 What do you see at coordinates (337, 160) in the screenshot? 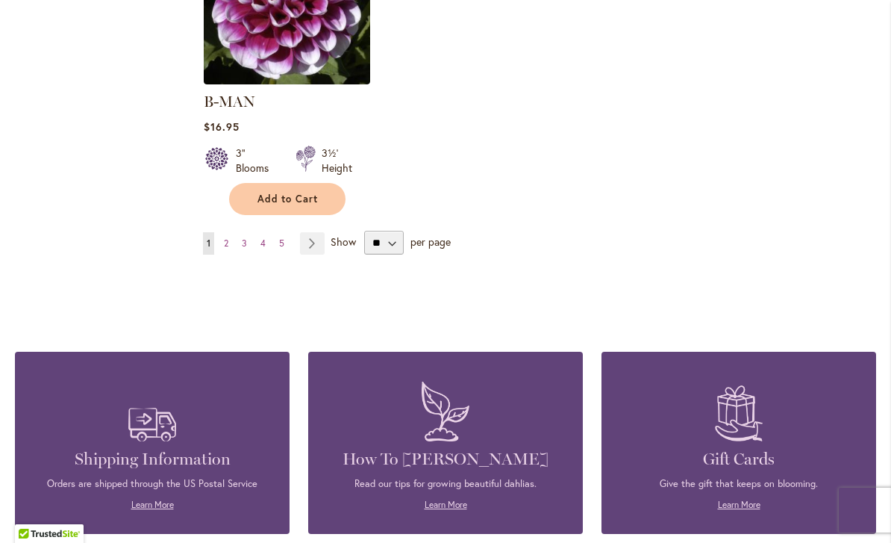
I see `div: 3½' Height` at bounding box center [337, 160].